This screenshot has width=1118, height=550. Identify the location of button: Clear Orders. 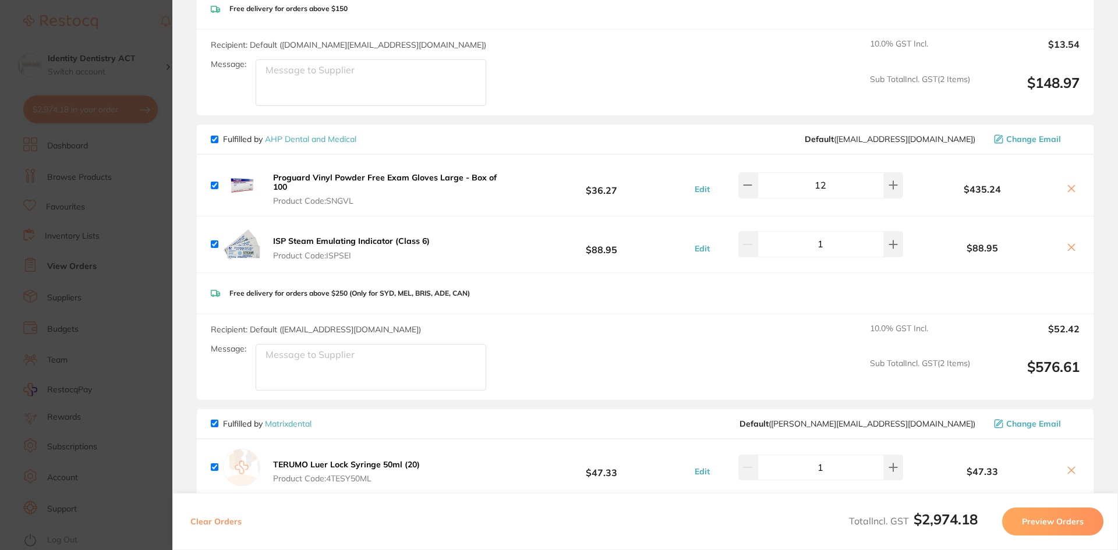
(216, 522).